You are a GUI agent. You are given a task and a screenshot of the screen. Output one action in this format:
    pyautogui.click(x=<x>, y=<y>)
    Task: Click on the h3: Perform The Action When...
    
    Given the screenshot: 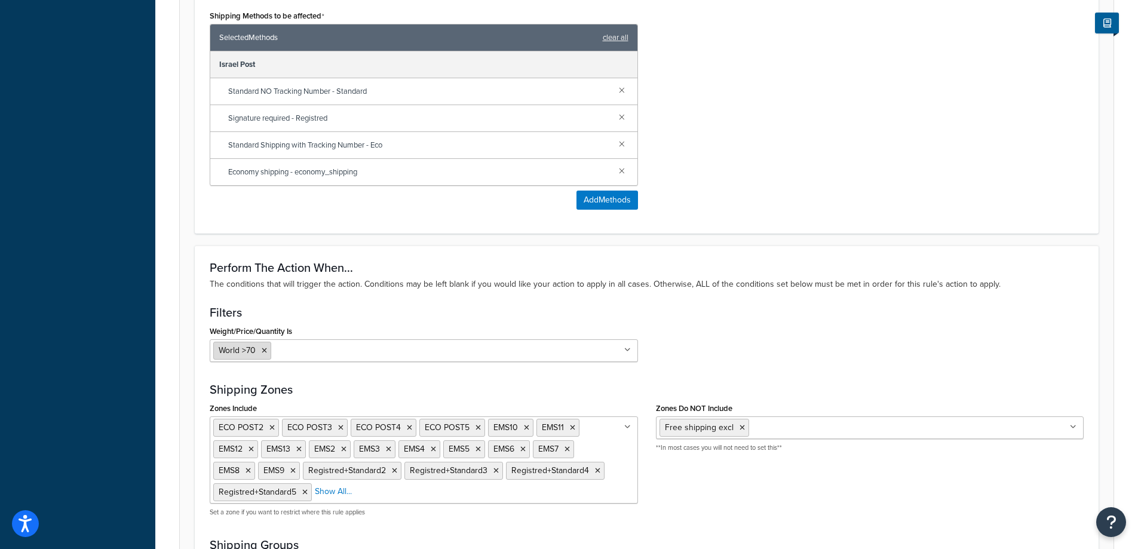 What is the action you would take?
    pyautogui.click(x=647, y=268)
    